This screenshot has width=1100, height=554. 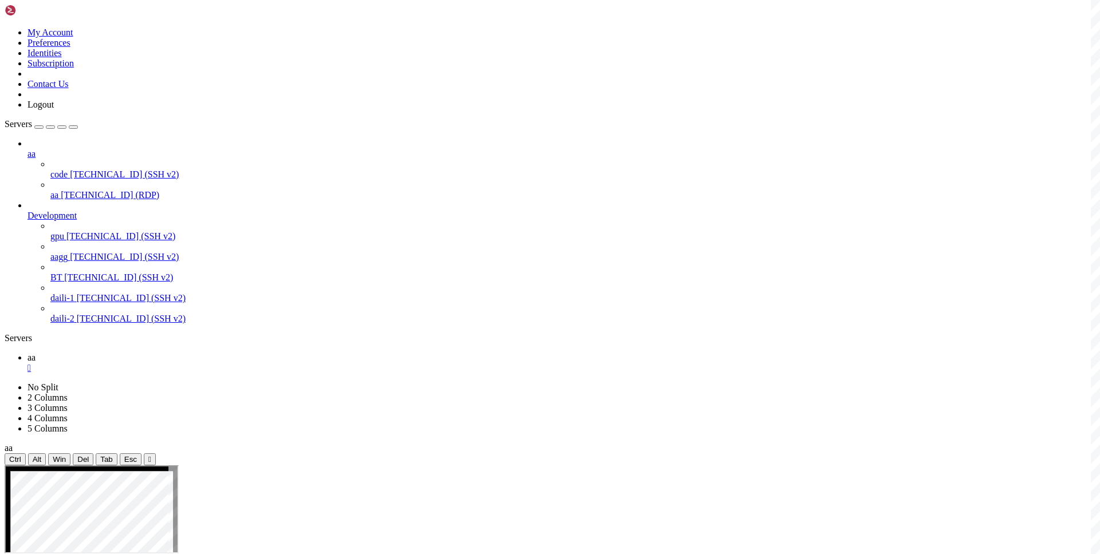 I want to click on a: Logout, so click(x=41, y=104).